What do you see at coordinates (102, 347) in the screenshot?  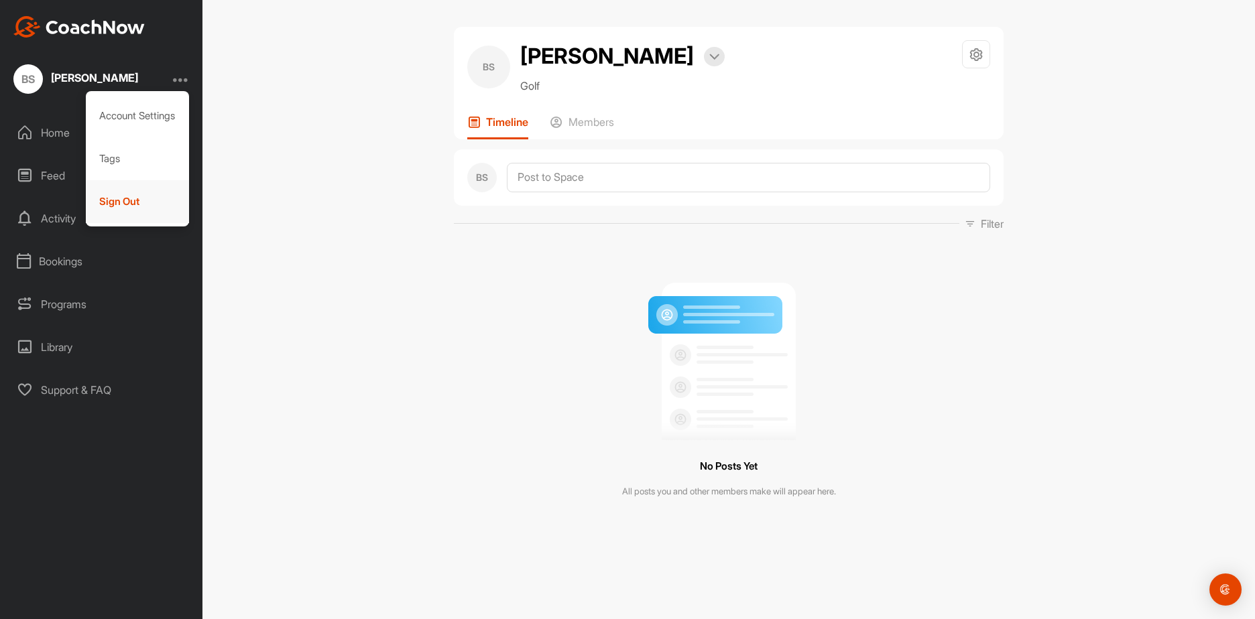 I see `div: Library` at bounding box center [102, 347].